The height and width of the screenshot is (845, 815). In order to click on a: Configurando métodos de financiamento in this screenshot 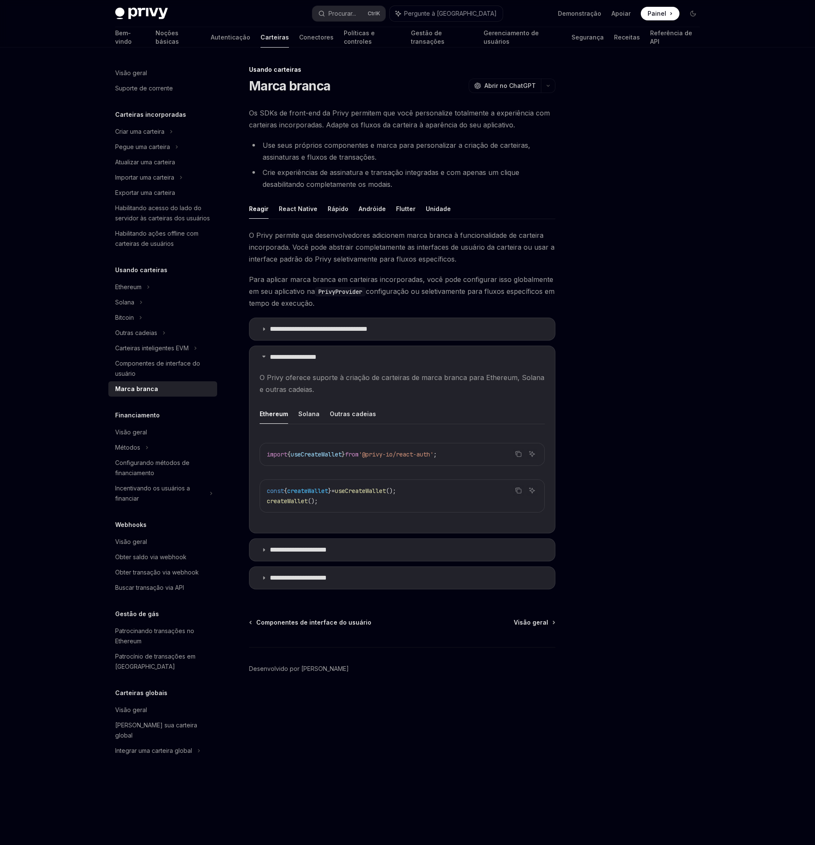, I will do `click(163, 468)`.